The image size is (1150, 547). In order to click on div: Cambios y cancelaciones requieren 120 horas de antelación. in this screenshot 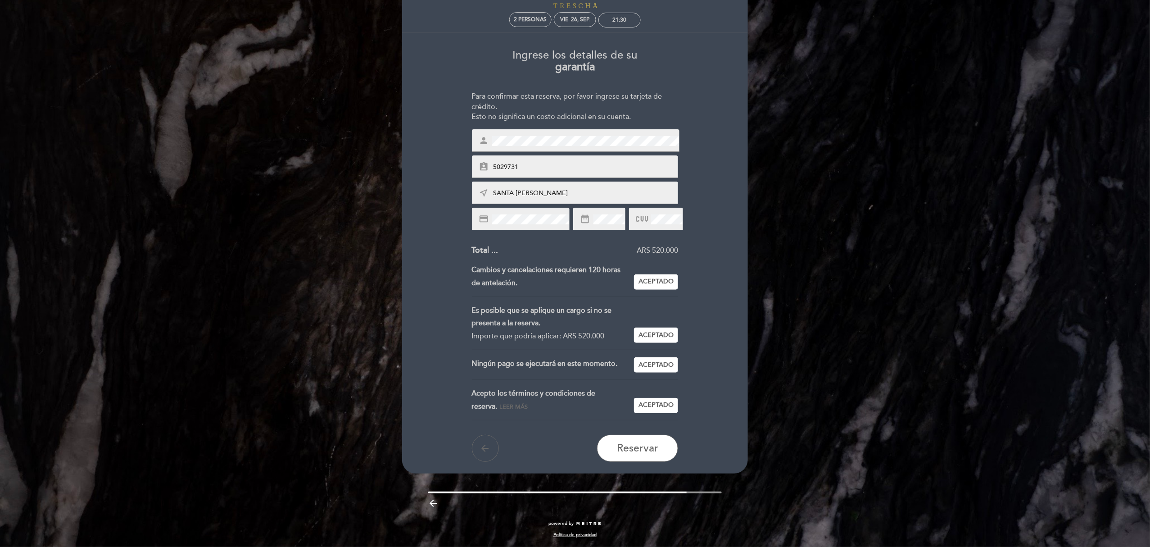, I will do `click(553, 276)`.